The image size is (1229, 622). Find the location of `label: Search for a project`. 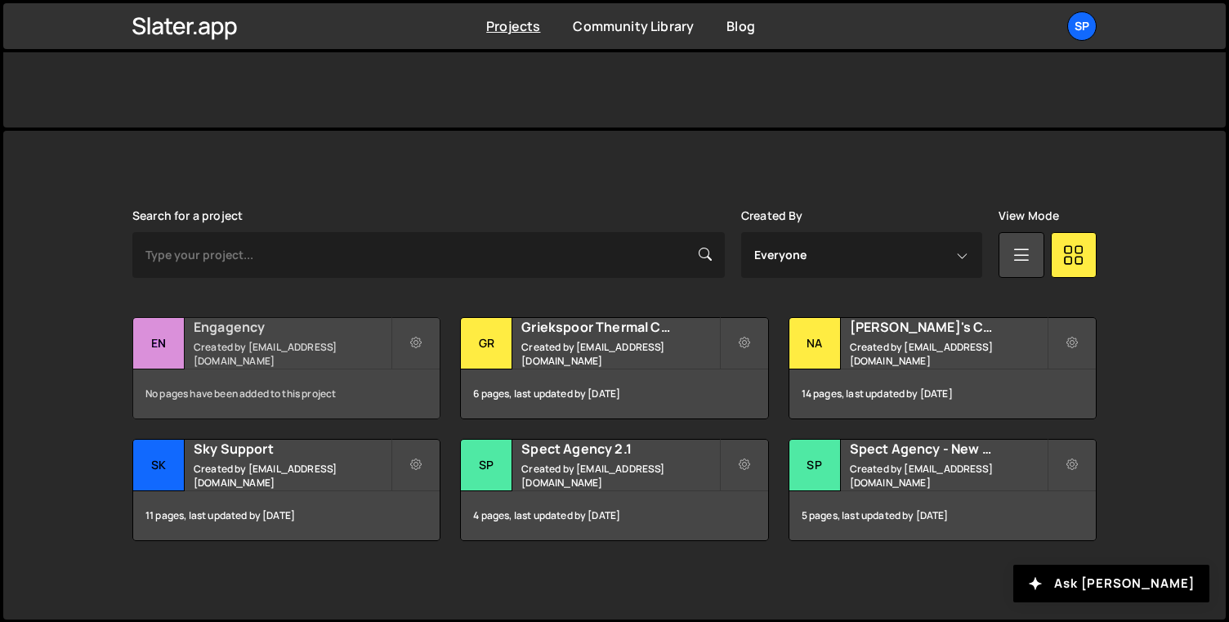

label: Search for a project is located at coordinates (187, 216).